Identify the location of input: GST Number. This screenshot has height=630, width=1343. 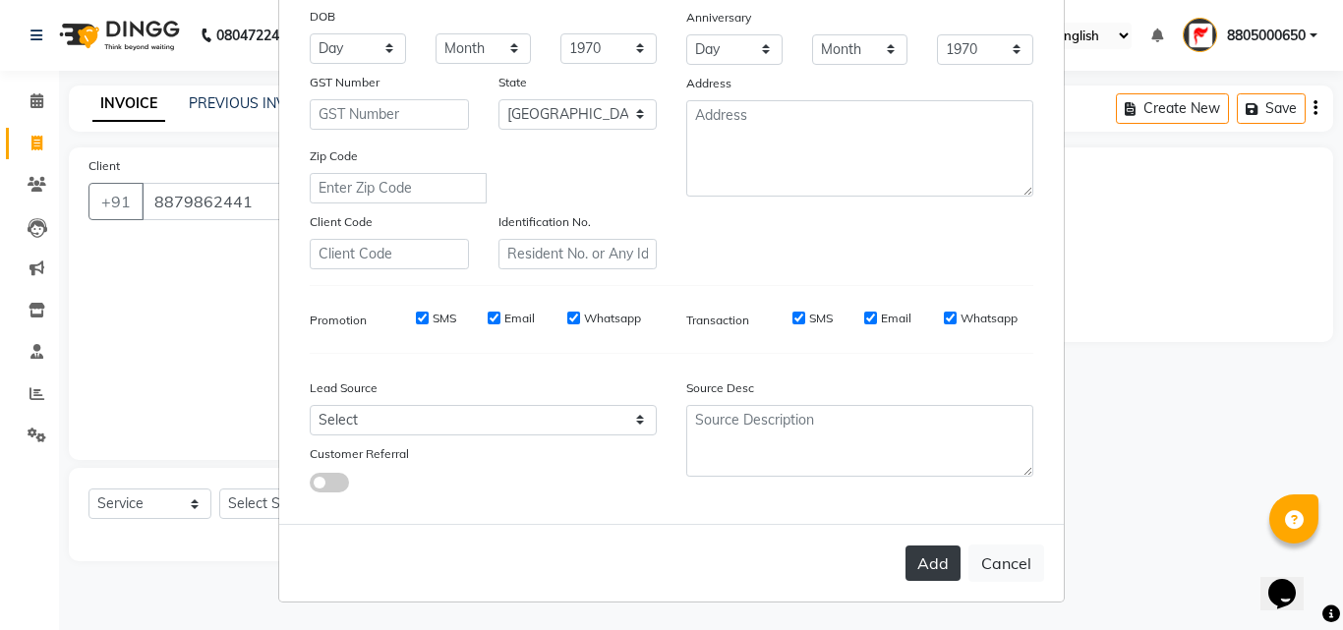
(389, 114).